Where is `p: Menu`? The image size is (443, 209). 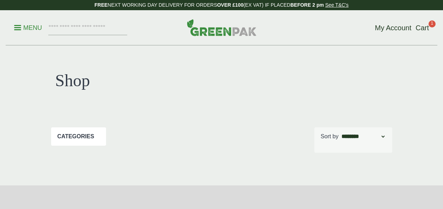
p: Menu is located at coordinates (28, 28).